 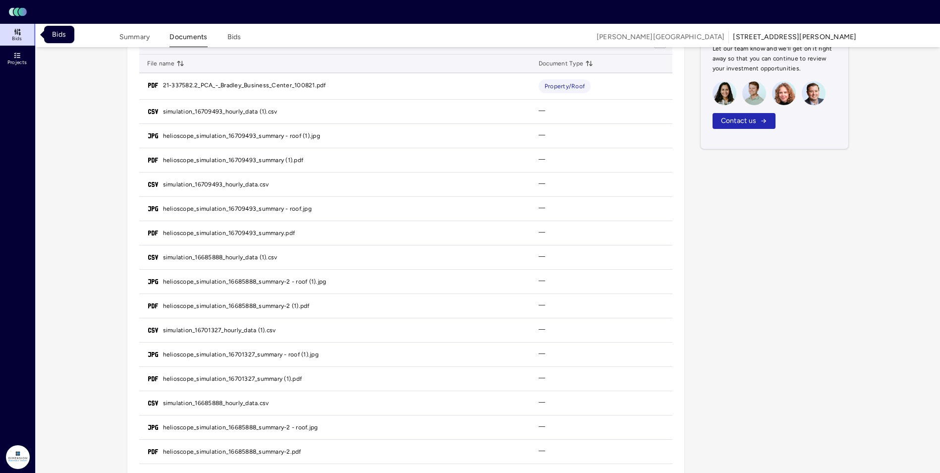 I want to click on div: tabs, so click(x=180, y=36).